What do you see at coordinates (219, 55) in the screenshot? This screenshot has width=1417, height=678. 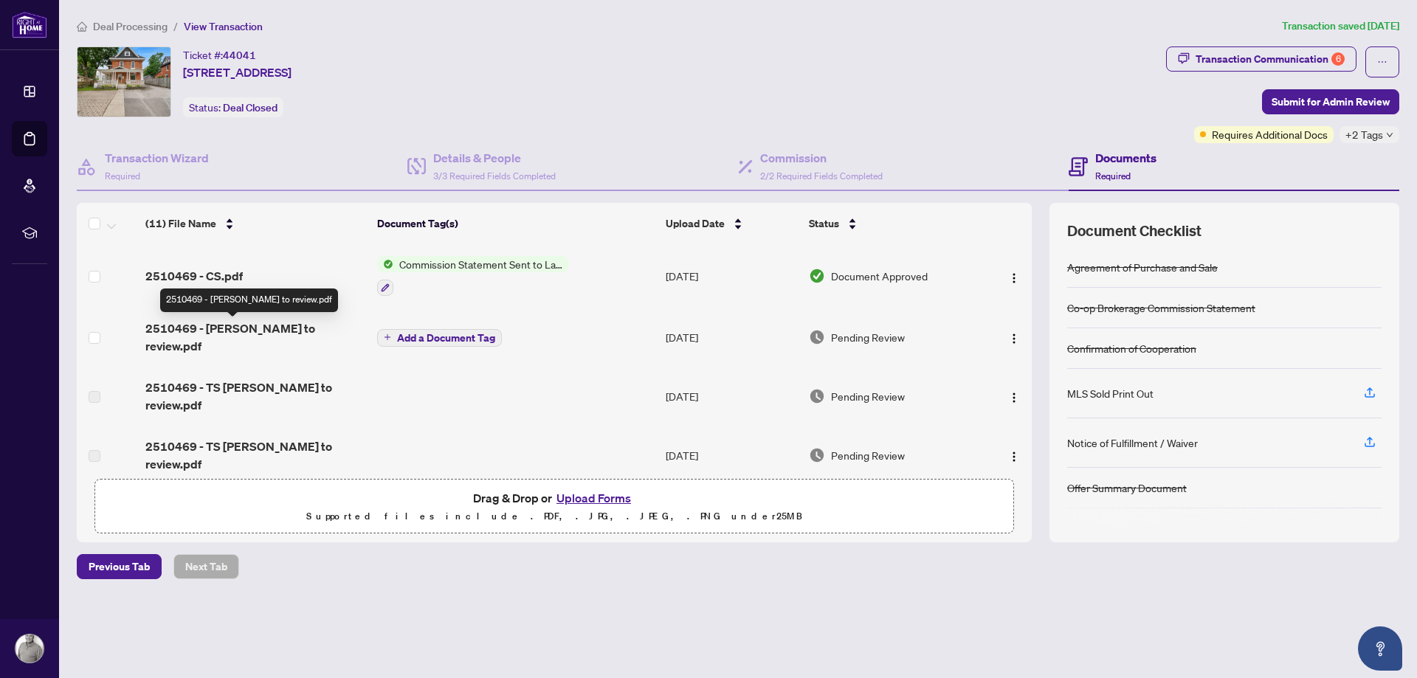 I see `div: Ticket #:` at bounding box center [219, 55].